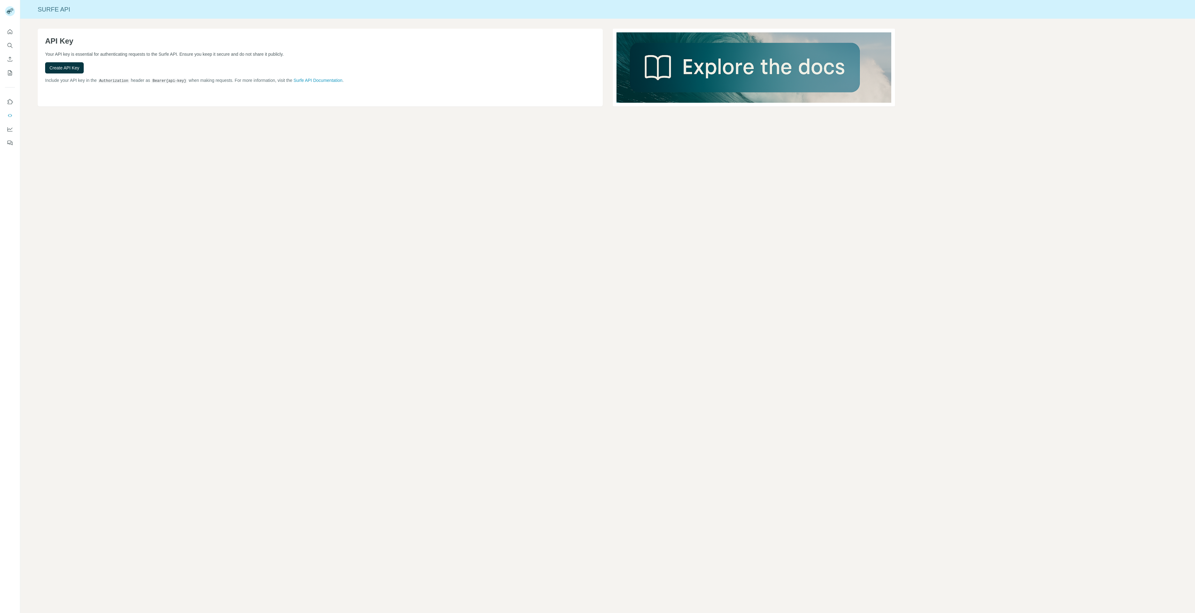 The image size is (1195, 613). What do you see at coordinates (10, 59) in the screenshot?
I see `button: Enrich CSV` at bounding box center [10, 59].